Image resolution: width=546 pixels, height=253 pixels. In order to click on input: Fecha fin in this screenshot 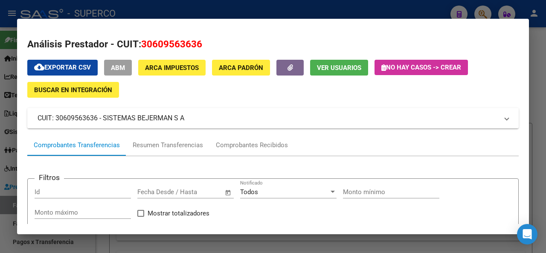, I will do `click(200, 192)`.